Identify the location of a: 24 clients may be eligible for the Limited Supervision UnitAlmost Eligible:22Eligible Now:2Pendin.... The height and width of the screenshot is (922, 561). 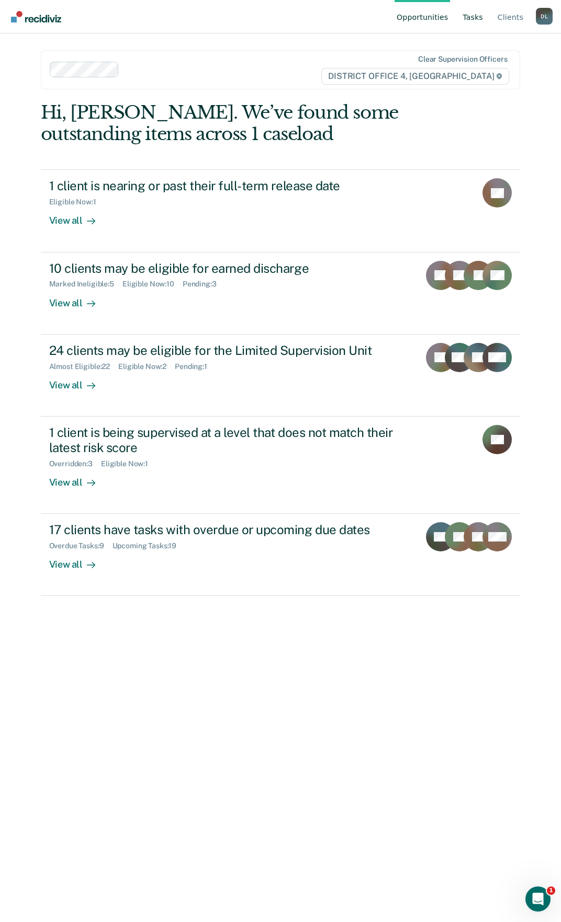
(280, 375).